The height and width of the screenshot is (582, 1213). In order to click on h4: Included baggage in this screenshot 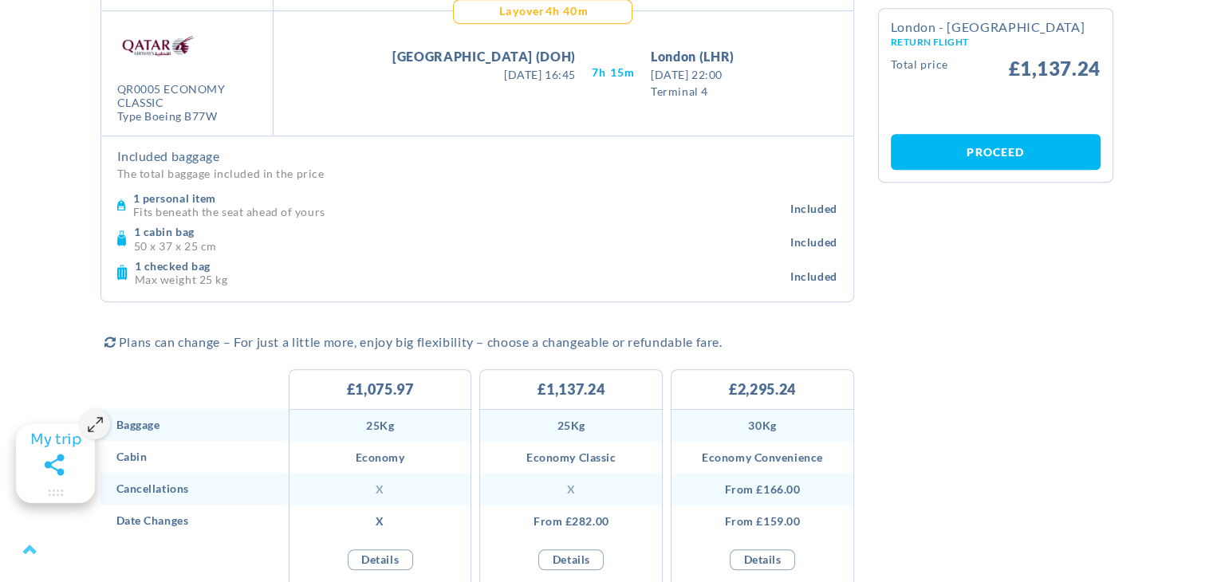, I will do `click(477, 156)`.